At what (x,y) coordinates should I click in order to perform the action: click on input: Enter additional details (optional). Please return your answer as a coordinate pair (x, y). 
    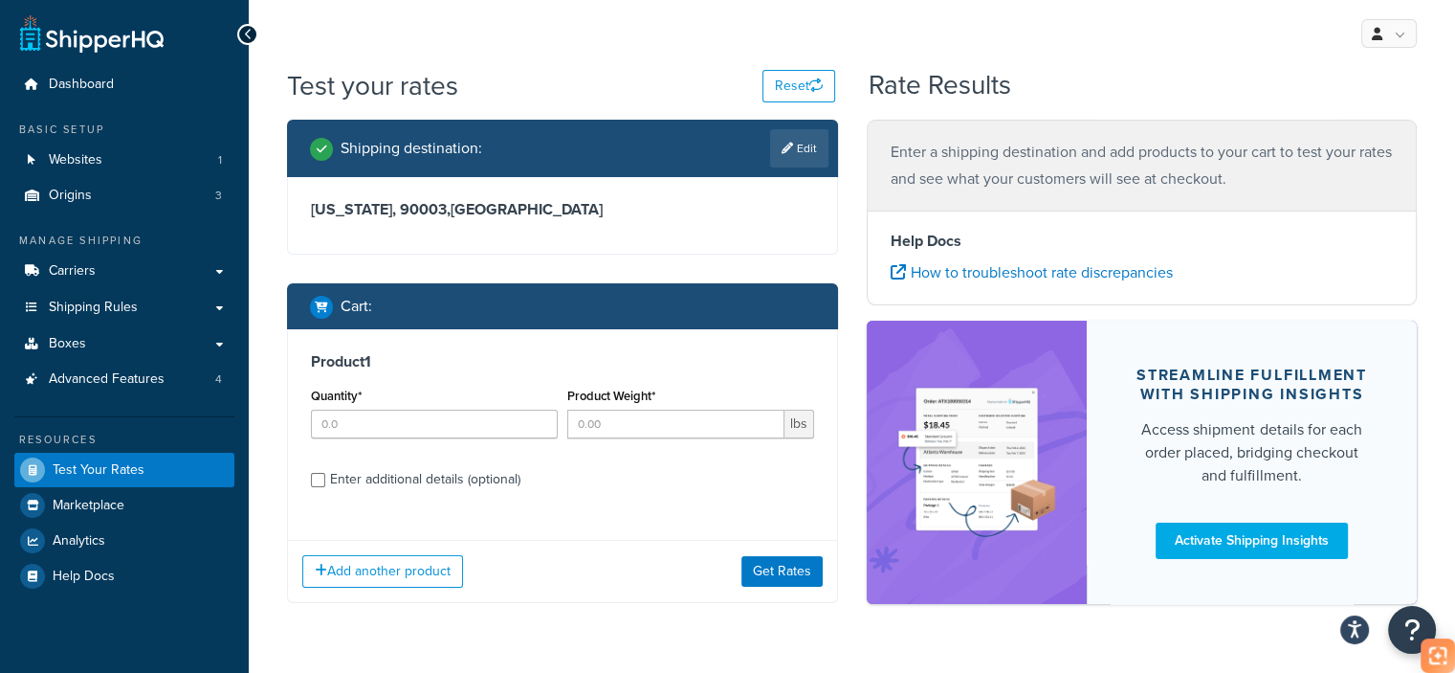
    Looking at the image, I should click on (318, 479).